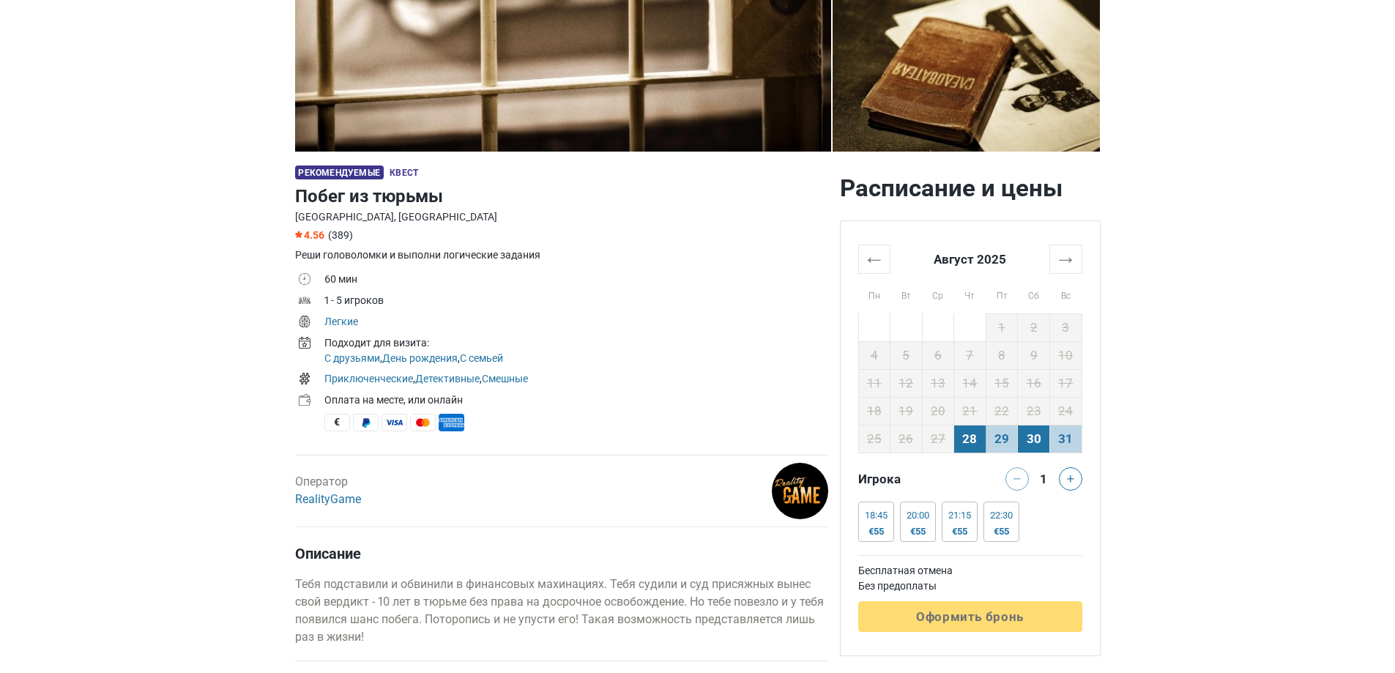 Image resolution: width=1395 pixels, height=673 pixels. Describe the element at coordinates (971, 411) in the screenshot. I see `td: 21` at that location.